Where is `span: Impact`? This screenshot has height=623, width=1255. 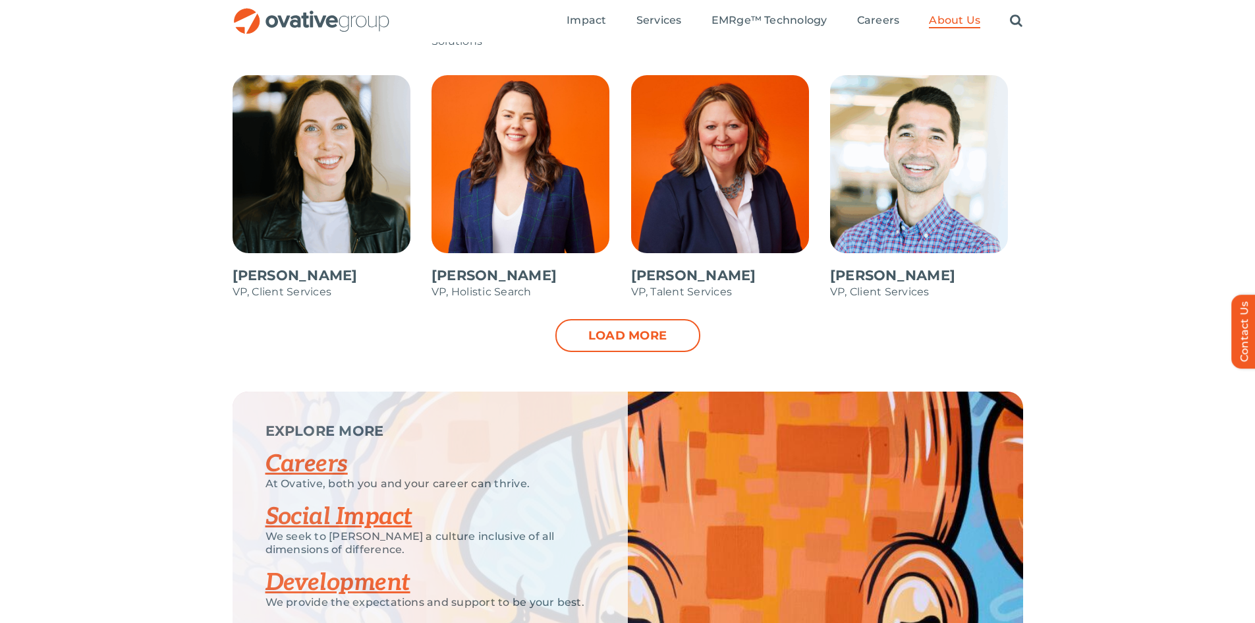 span: Impact is located at coordinates (587, 20).